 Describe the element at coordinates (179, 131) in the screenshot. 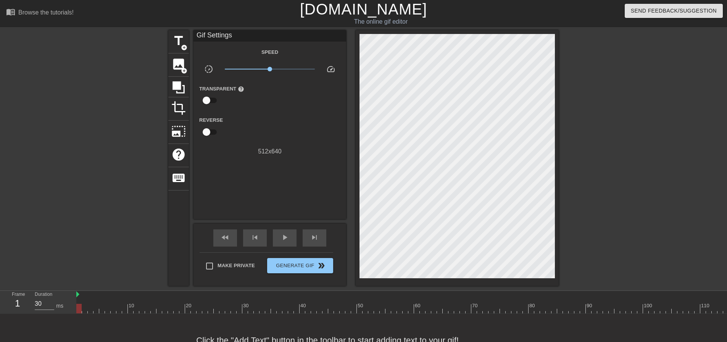

I see `span: photo_size_select_large` at that location.